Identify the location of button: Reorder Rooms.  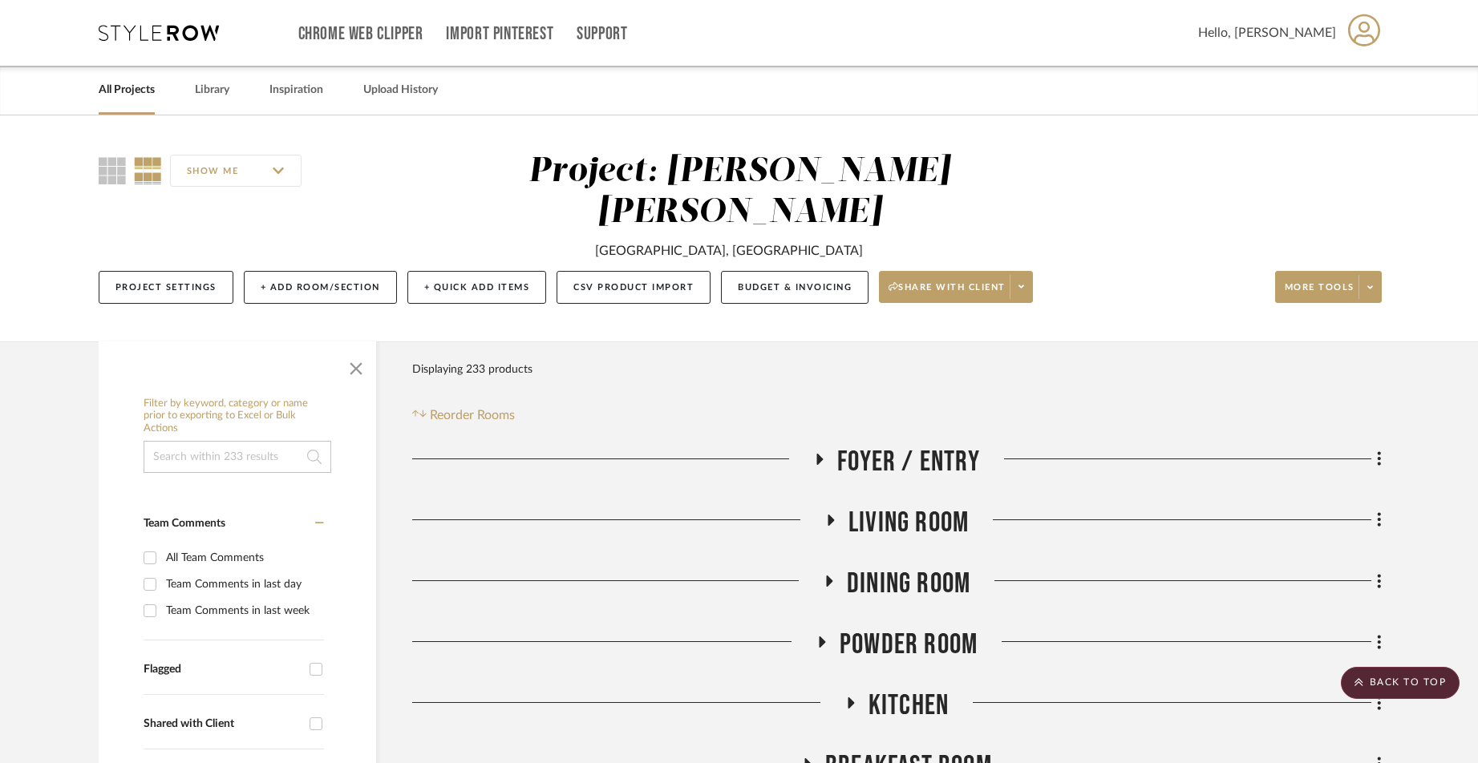
(463, 415).